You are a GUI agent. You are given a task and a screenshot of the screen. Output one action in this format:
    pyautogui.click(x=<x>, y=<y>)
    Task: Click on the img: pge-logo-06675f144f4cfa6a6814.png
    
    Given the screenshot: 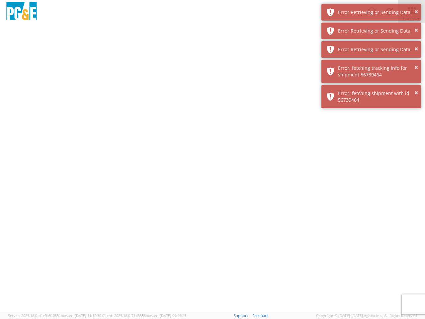 What is the action you would take?
    pyautogui.click(x=22, y=12)
    